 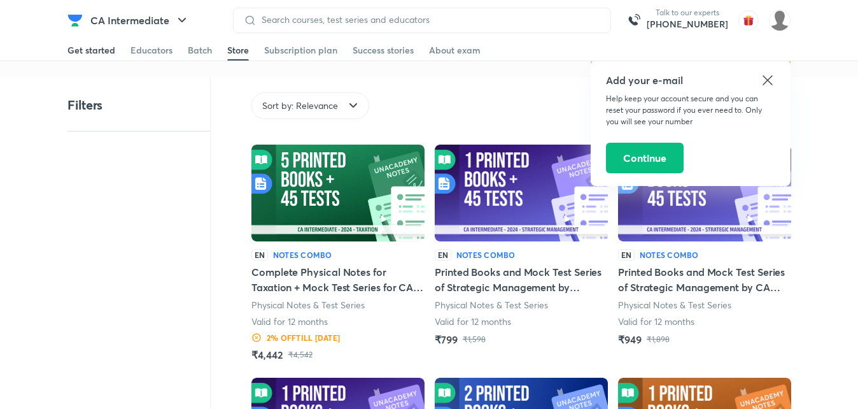 I want to click on img: Shikha kumari, so click(x=780, y=20).